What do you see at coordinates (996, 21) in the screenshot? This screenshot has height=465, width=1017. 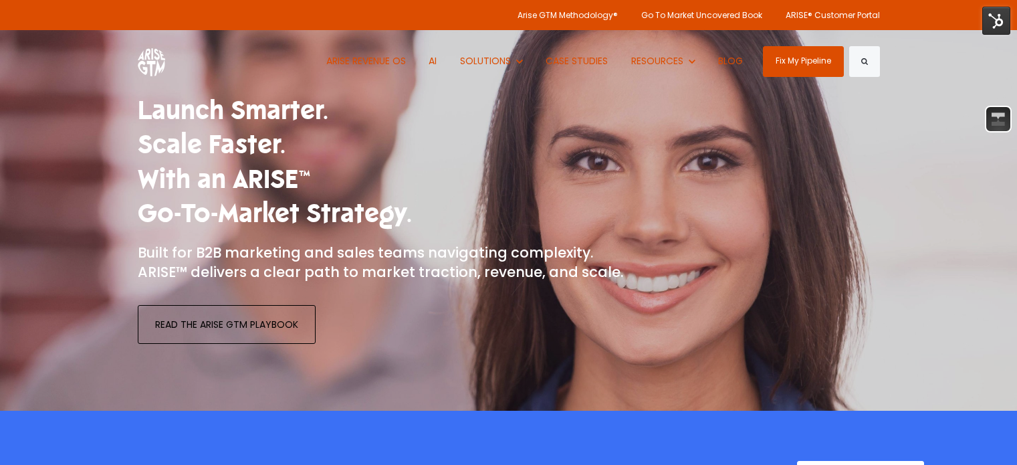 I see `img: HubSpot Tools Menu Toggle` at bounding box center [996, 21].